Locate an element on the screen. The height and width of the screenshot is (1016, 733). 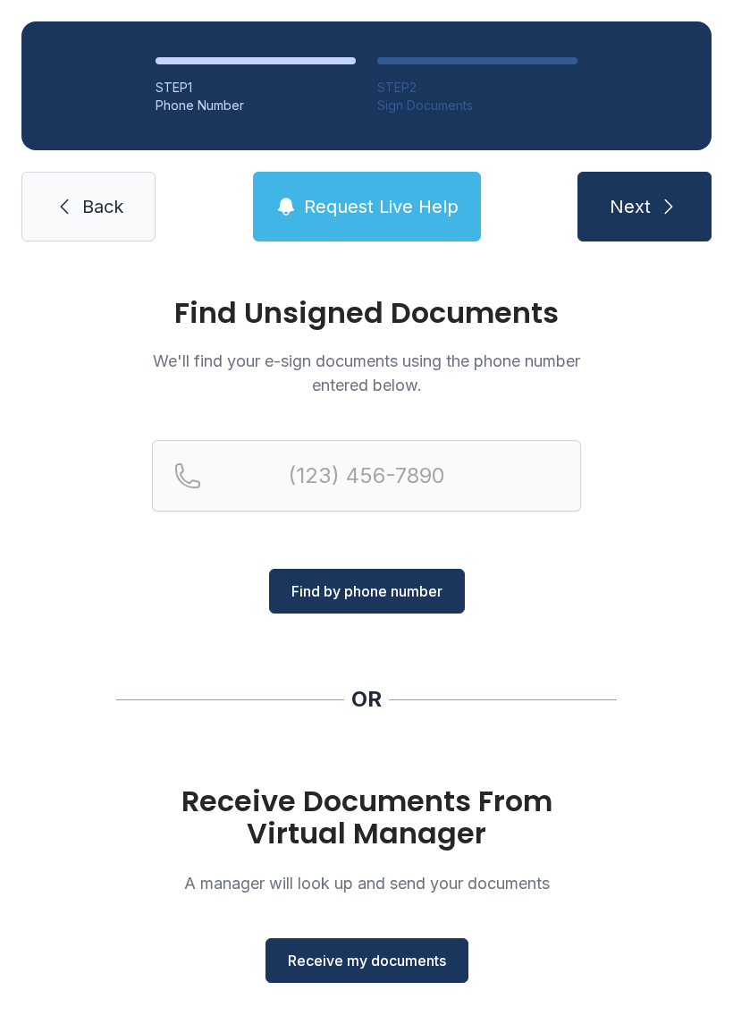
span: Next is located at coordinates (630, 207).